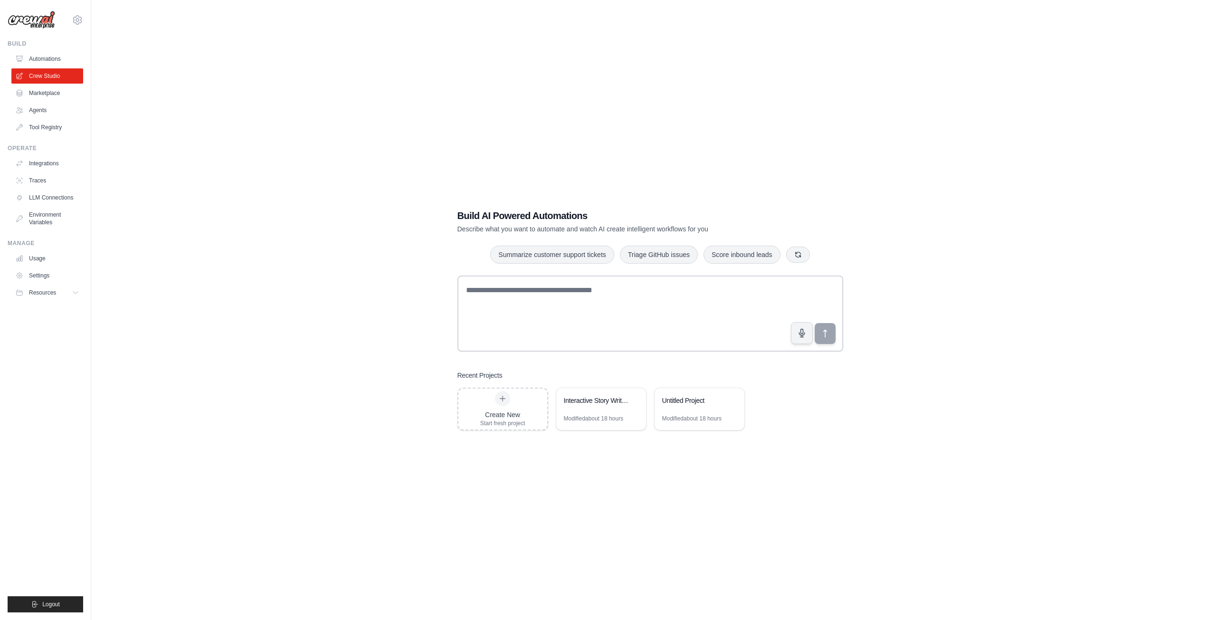 The image size is (1209, 620). Describe the element at coordinates (1185, 597) in the screenshot. I see `div: Виджет чата` at that location.